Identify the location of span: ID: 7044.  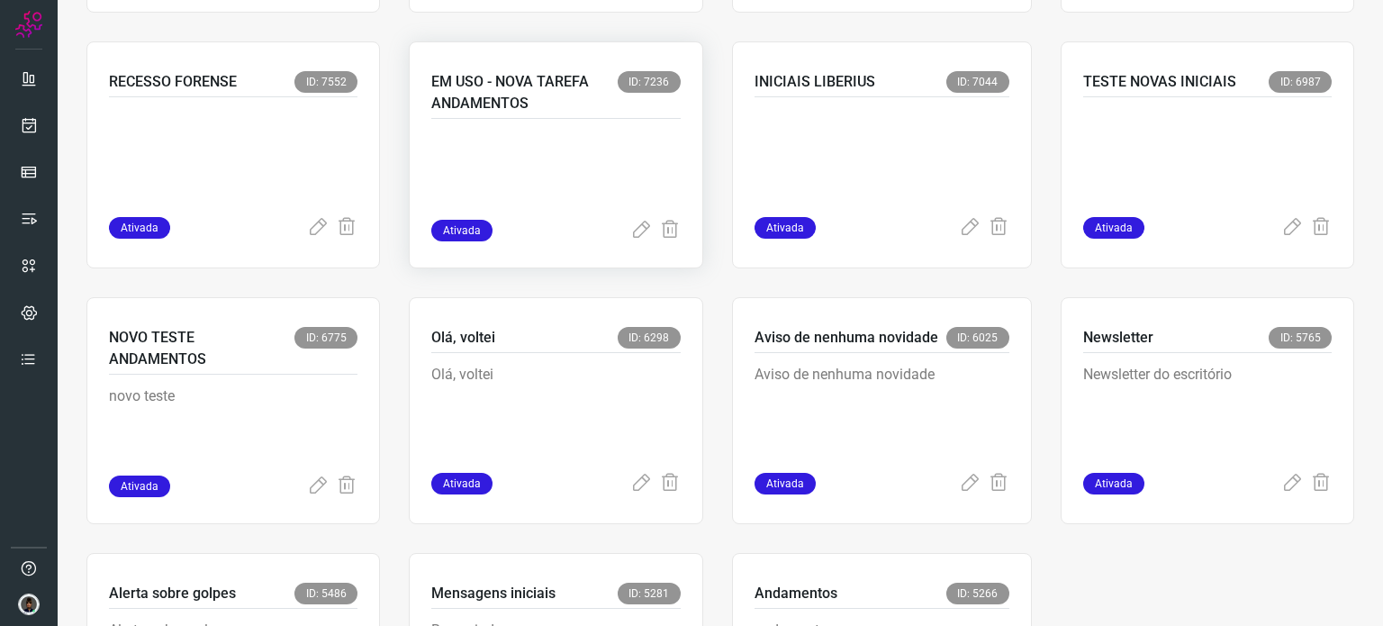
(978, 82).